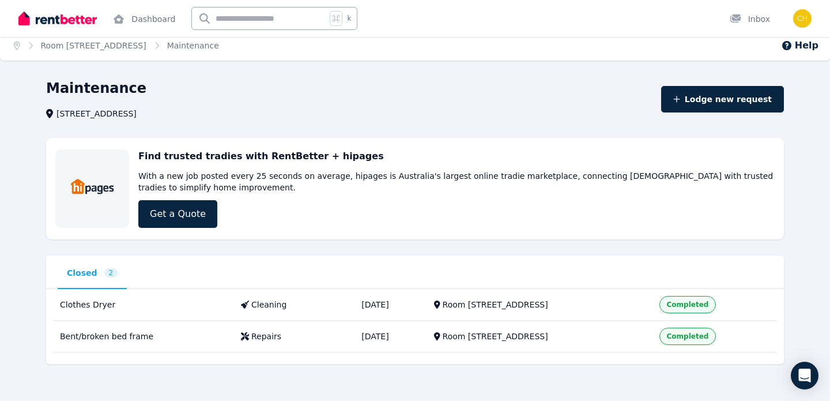 The height and width of the screenshot is (401, 830). I want to click on a: Maintenance, so click(193, 46).